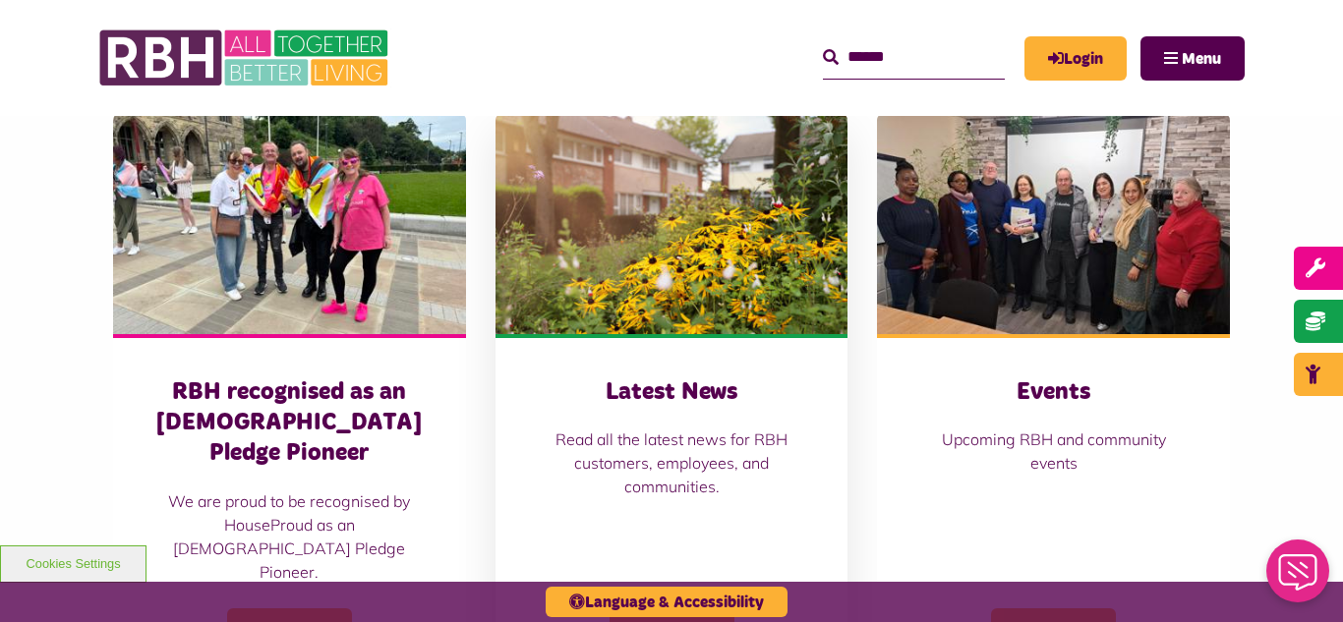 This screenshot has height=622, width=1343. Describe the element at coordinates (1053, 451) in the screenshot. I see `p: Upcoming RBH and community events` at that location.